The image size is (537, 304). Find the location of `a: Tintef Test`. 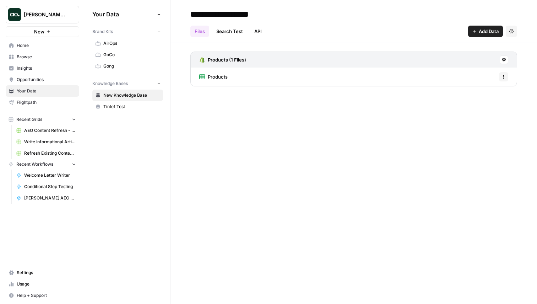

a: Tintef Test is located at coordinates (128, 107).